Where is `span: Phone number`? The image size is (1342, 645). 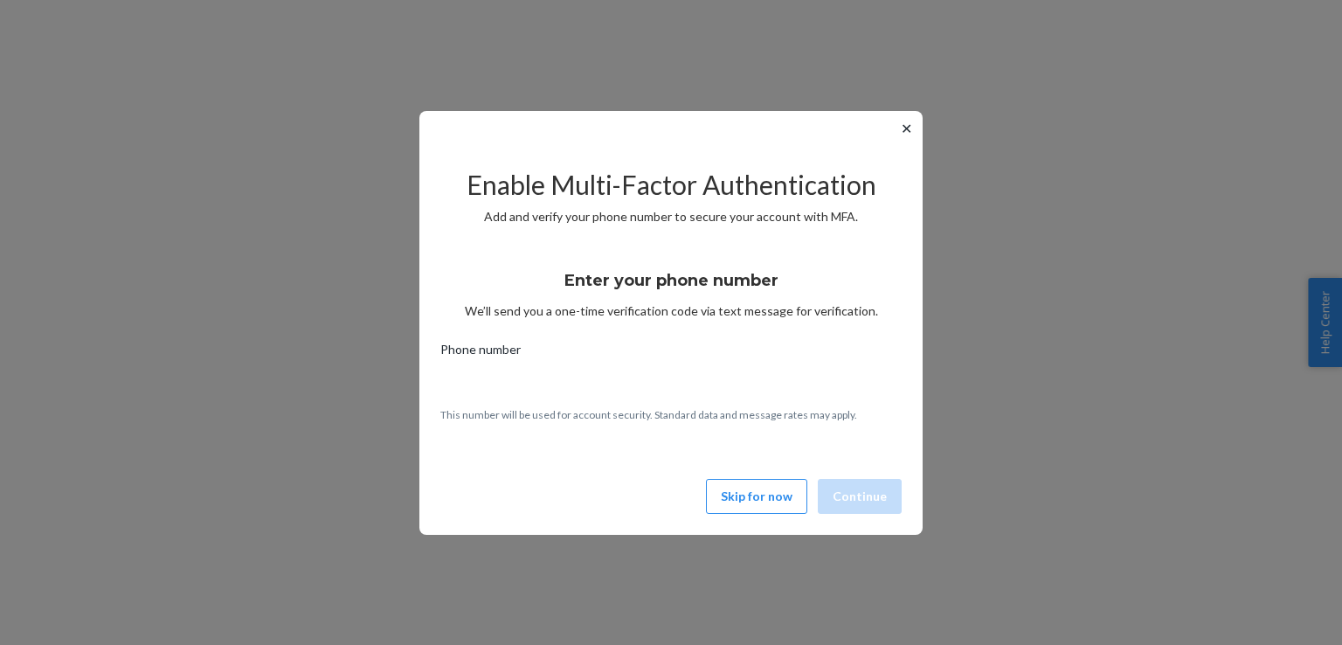 span: Phone number is located at coordinates (480, 353).